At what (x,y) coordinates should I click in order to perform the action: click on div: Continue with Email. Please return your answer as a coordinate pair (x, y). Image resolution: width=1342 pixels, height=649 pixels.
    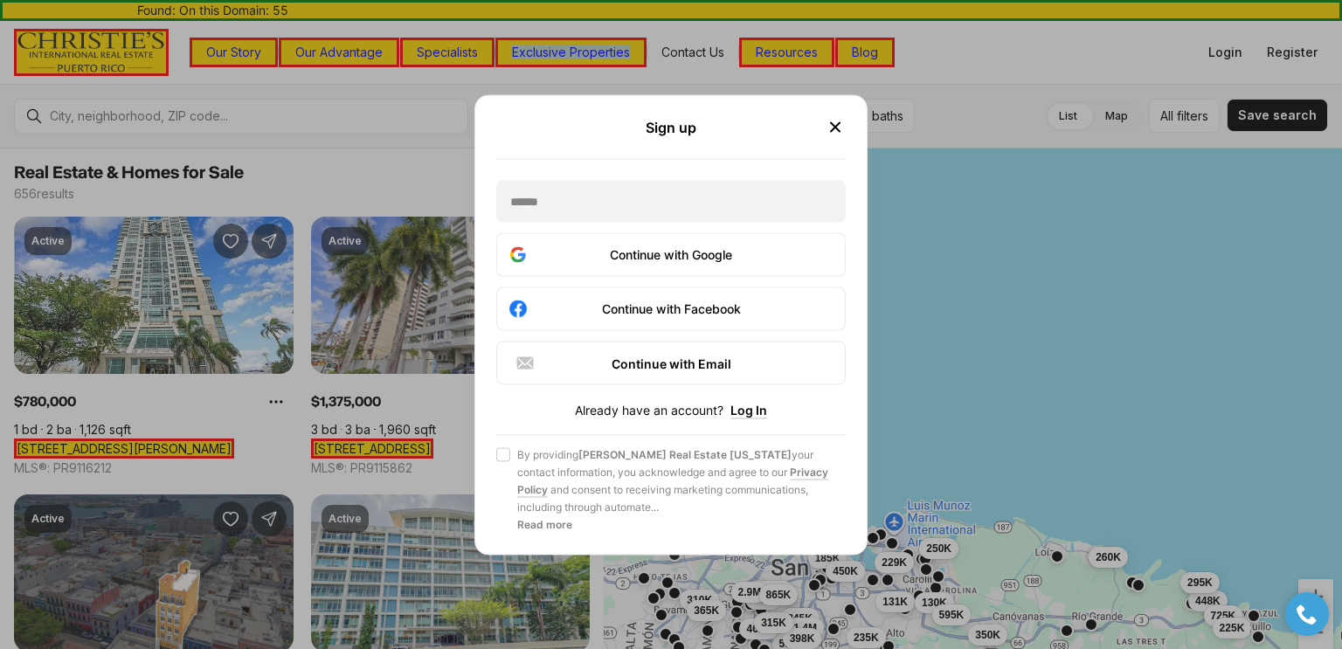
    Looking at the image, I should click on (671, 363).